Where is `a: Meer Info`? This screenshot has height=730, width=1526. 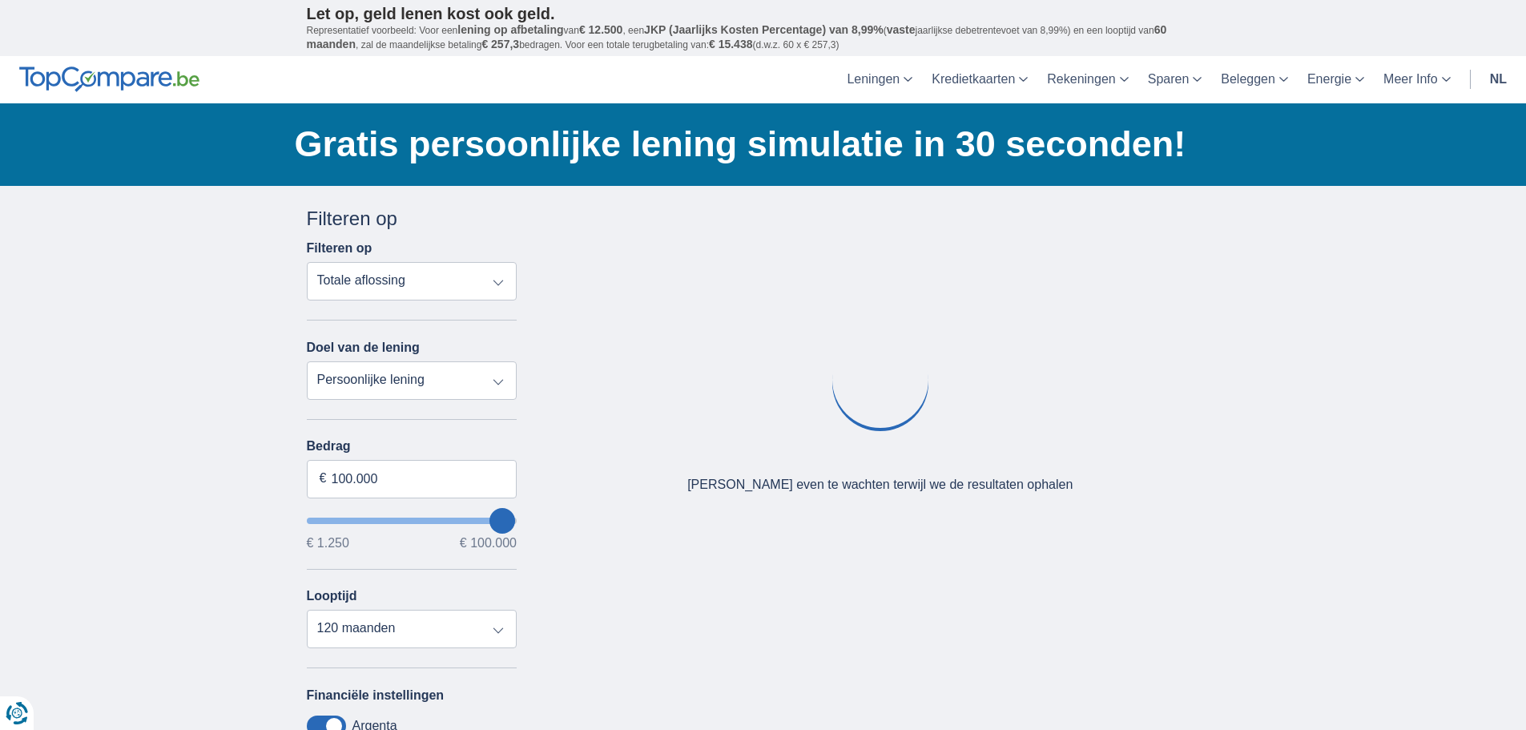 a: Meer Info is located at coordinates (1417, 79).